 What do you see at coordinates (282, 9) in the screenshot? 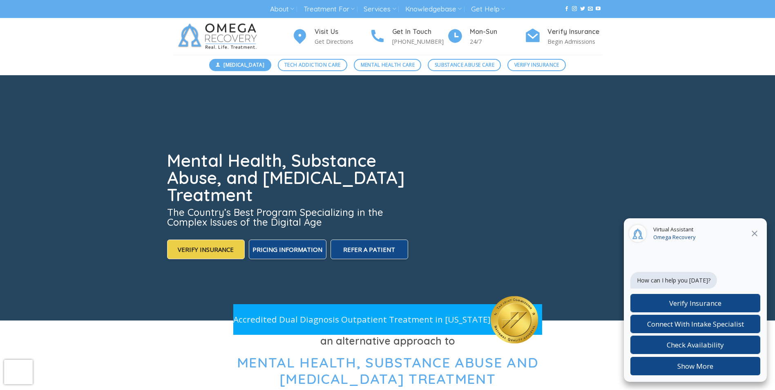
I see `a: About` at bounding box center [282, 9].